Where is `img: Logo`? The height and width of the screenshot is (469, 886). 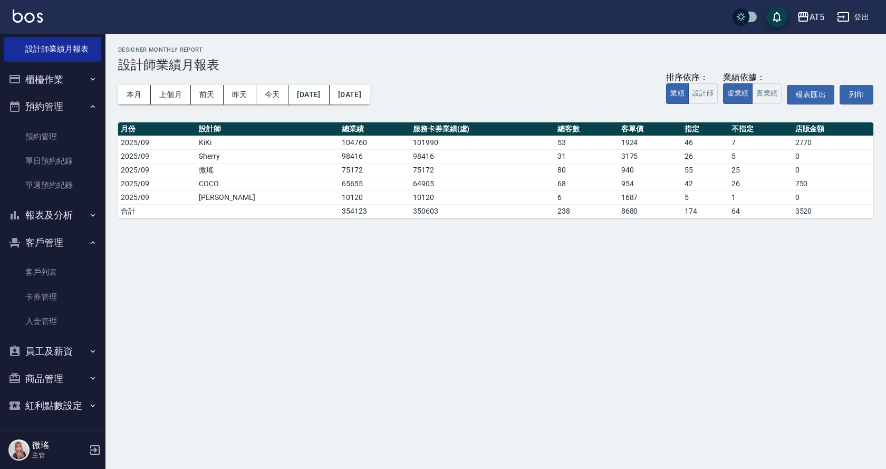 img: Logo is located at coordinates (27, 16).